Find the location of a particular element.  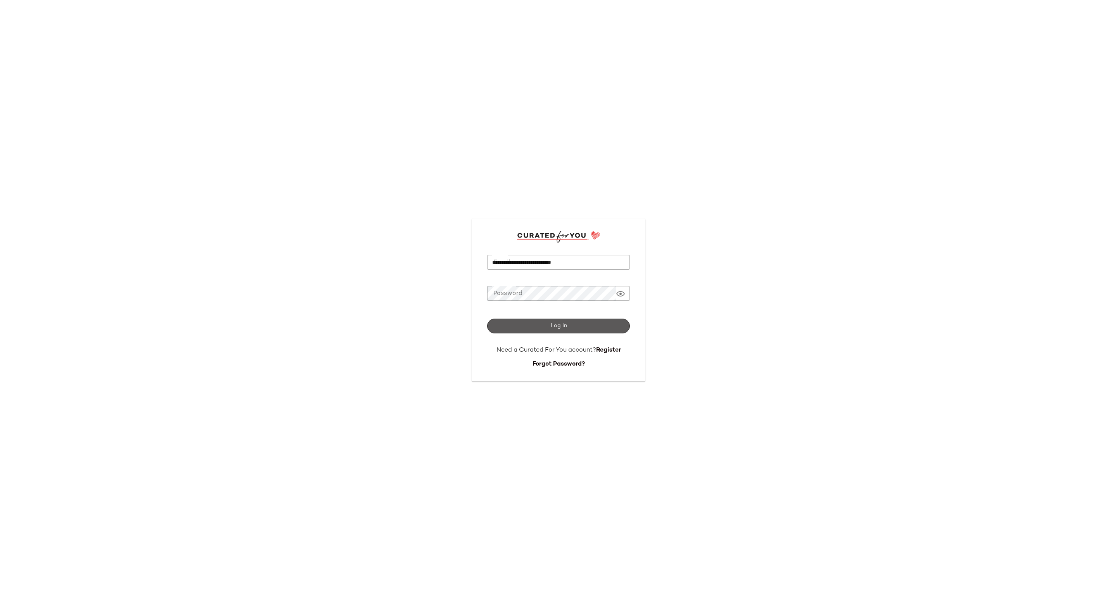

span: Log In is located at coordinates (558, 326).